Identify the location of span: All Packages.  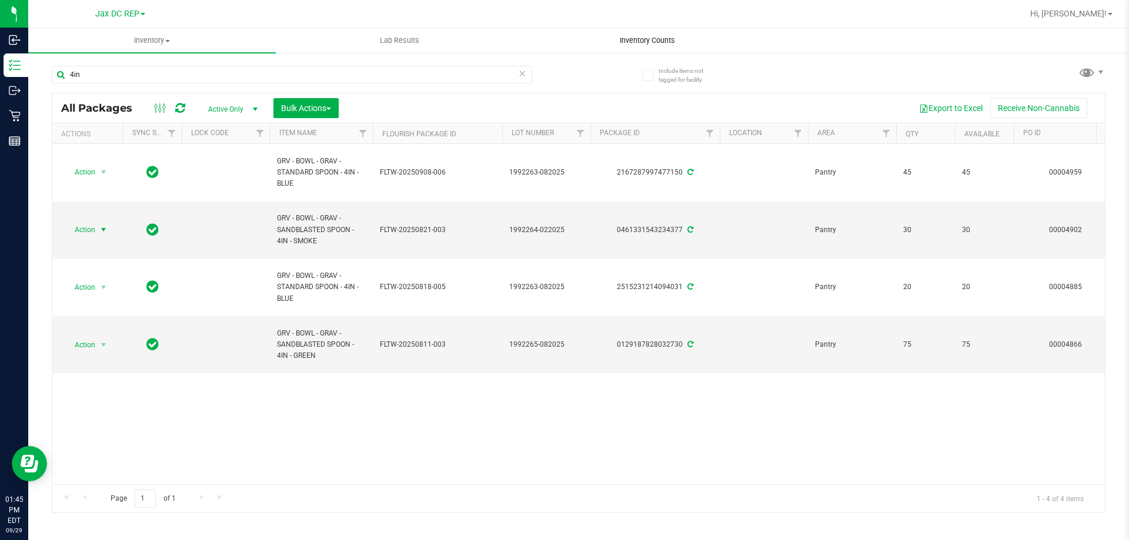
(102, 108).